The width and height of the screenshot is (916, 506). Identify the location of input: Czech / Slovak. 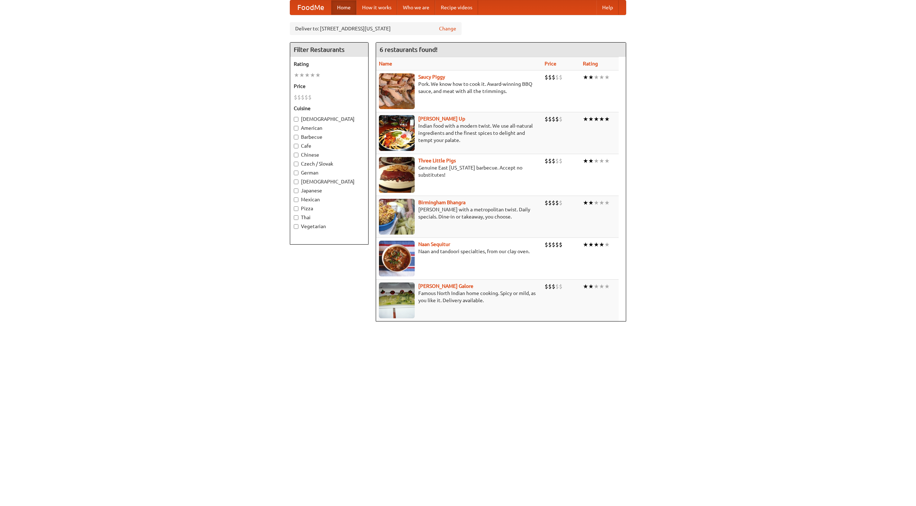
(296, 164).